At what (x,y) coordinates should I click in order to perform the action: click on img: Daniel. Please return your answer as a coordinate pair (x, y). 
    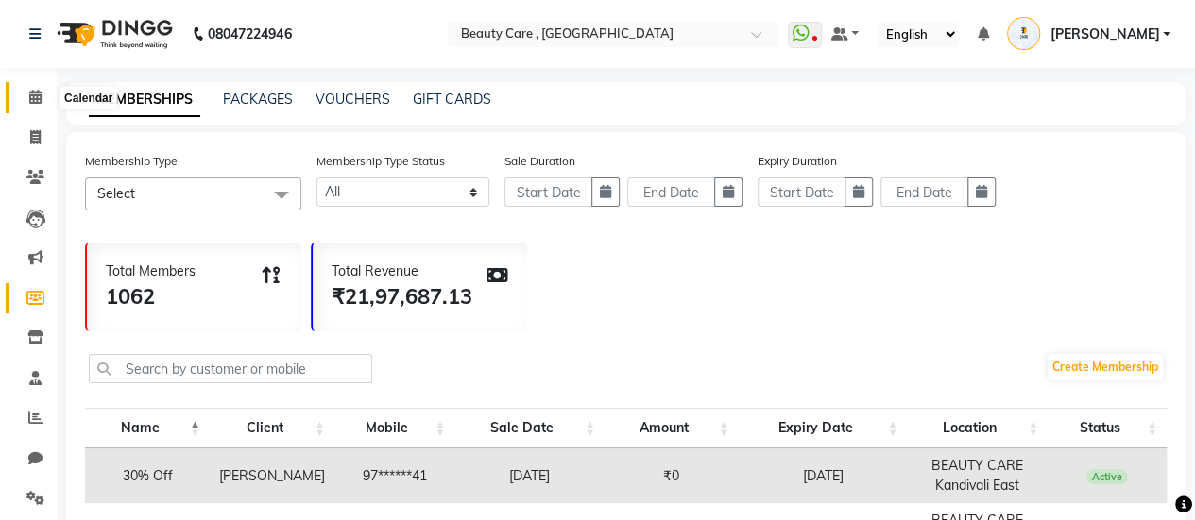
    Looking at the image, I should click on (1023, 33).